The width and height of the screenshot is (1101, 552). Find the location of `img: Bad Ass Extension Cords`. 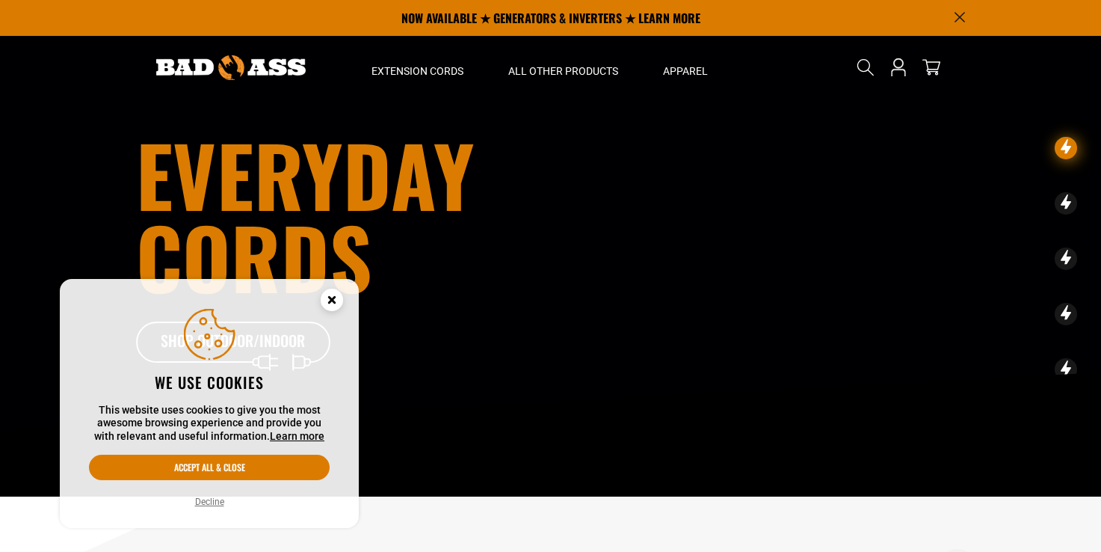

img: Bad Ass Extension Cords is located at coordinates (231, 67).